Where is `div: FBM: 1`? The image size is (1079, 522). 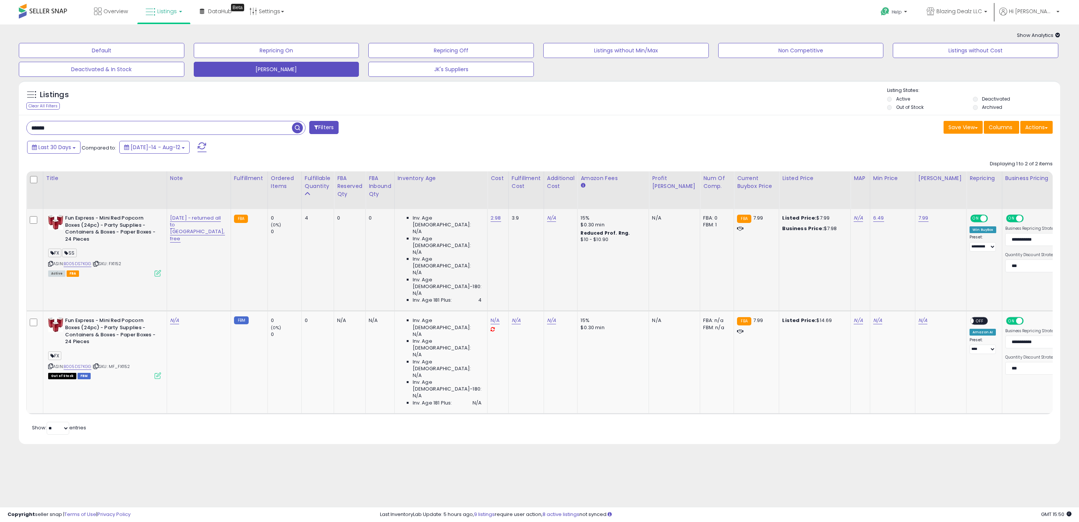
div: FBM: 1 is located at coordinates (716, 225).